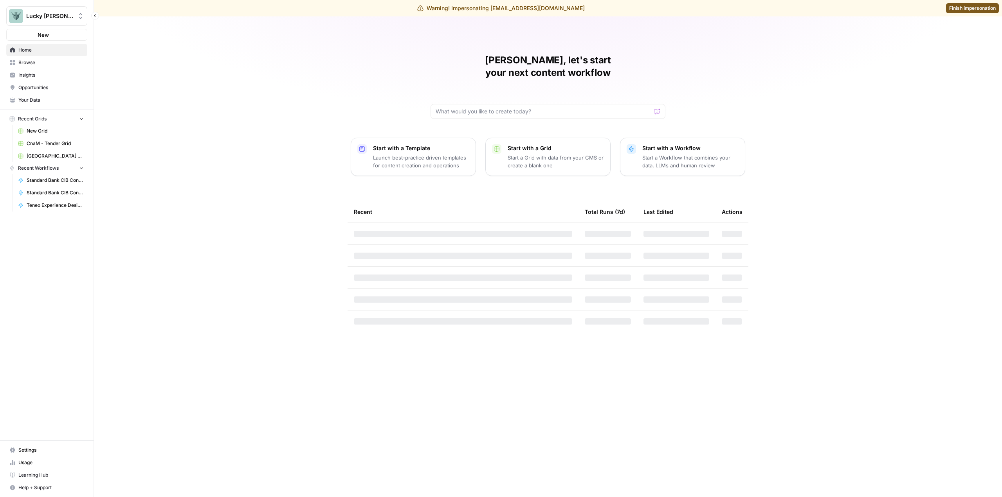 The image size is (1002, 497). Describe the element at coordinates (47, 119) in the screenshot. I see `button: Recent Grids` at that location.